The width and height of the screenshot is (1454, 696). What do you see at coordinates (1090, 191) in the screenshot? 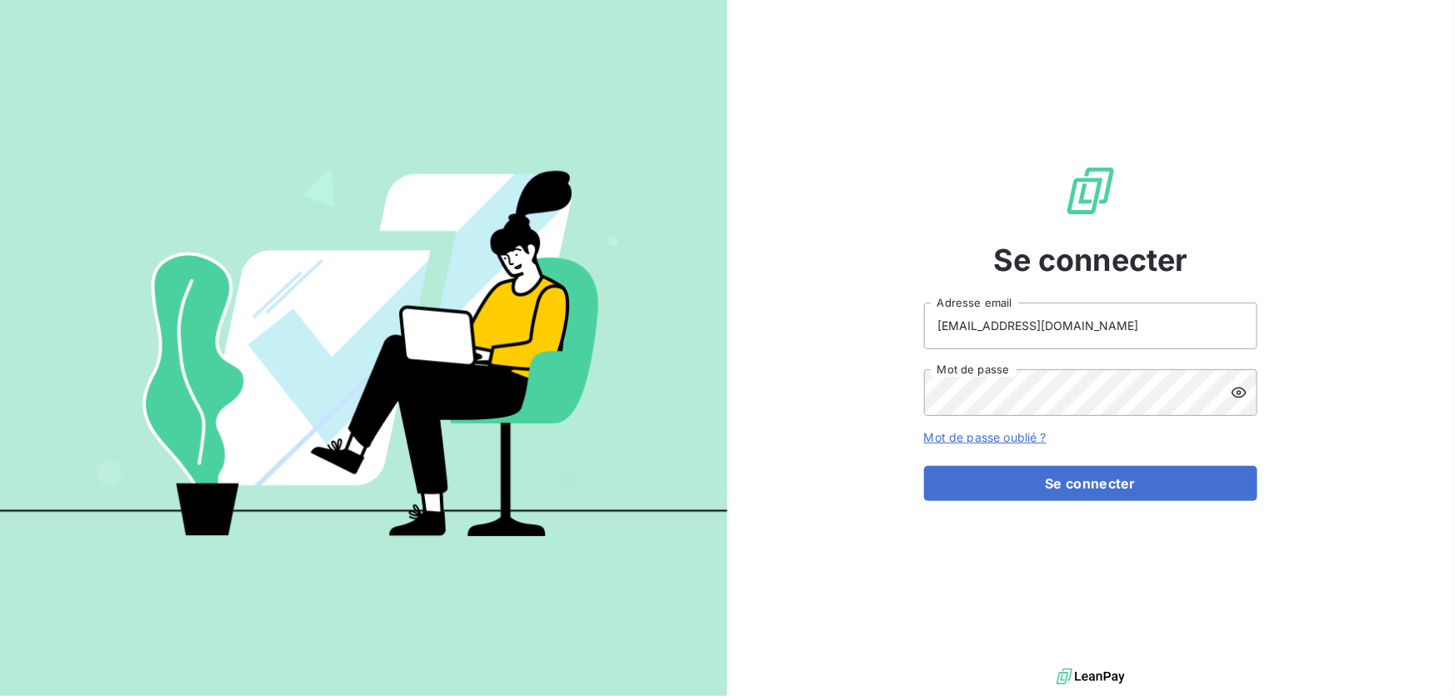
I see `img: Logo LeanPay` at bounding box center [1090, 191].